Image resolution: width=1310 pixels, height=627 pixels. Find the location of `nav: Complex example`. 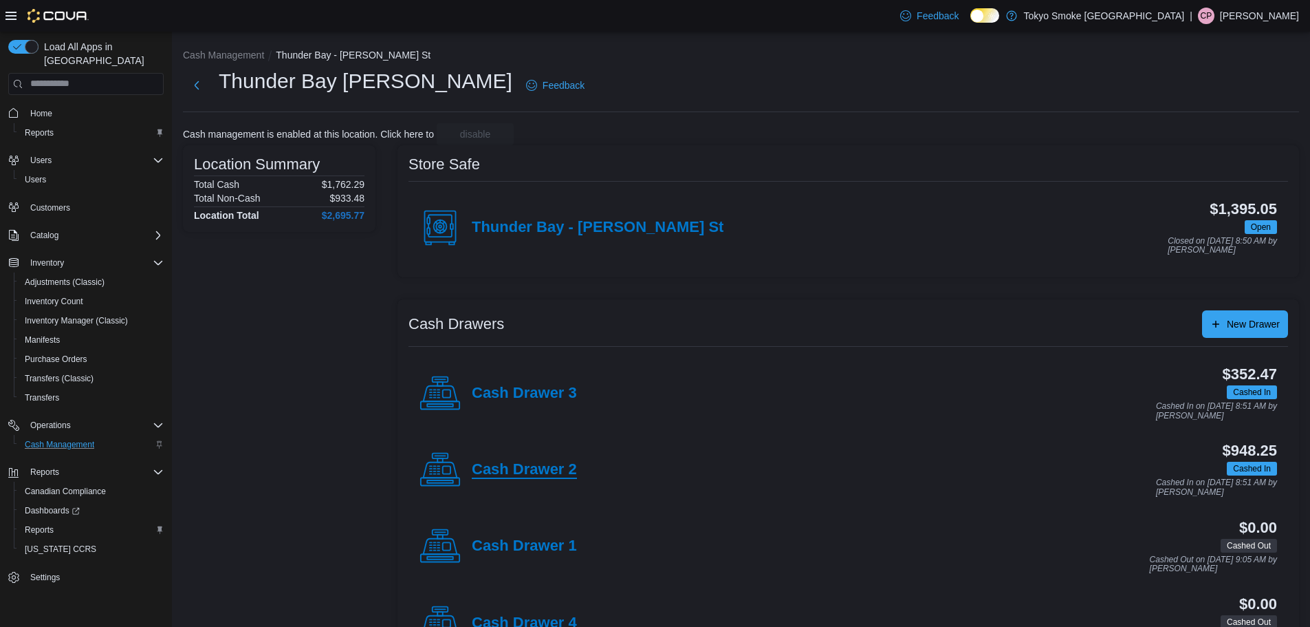

nav: Complex example is located at coordinates (86, 360).